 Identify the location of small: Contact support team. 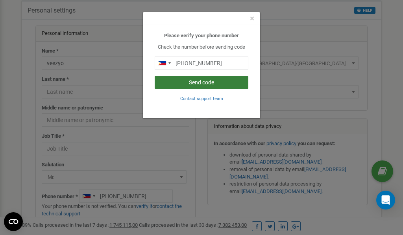
(201, 99).